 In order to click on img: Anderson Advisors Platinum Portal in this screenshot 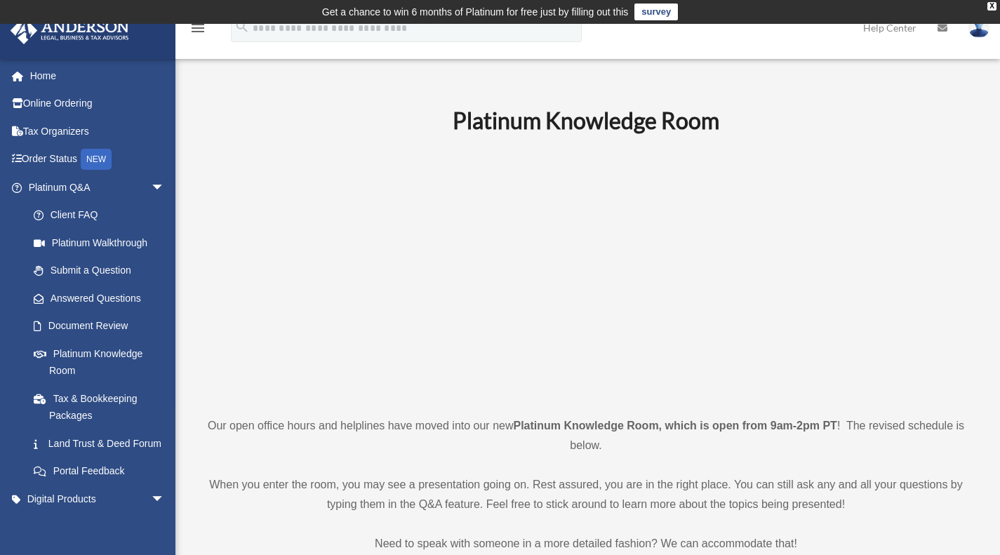, I will do `click(69, 30)`.